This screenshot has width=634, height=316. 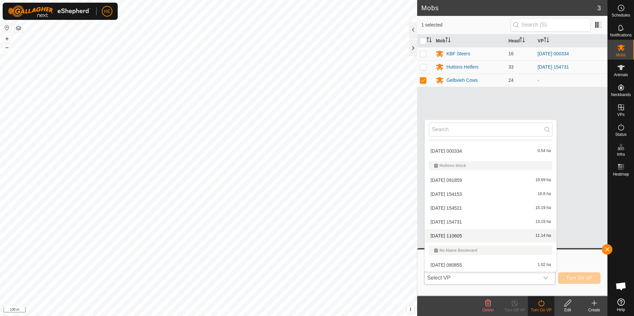 What do you see at coordinates (520, 41) in the screenshot?
I see `th: Head` at bounding box center [520, 41].